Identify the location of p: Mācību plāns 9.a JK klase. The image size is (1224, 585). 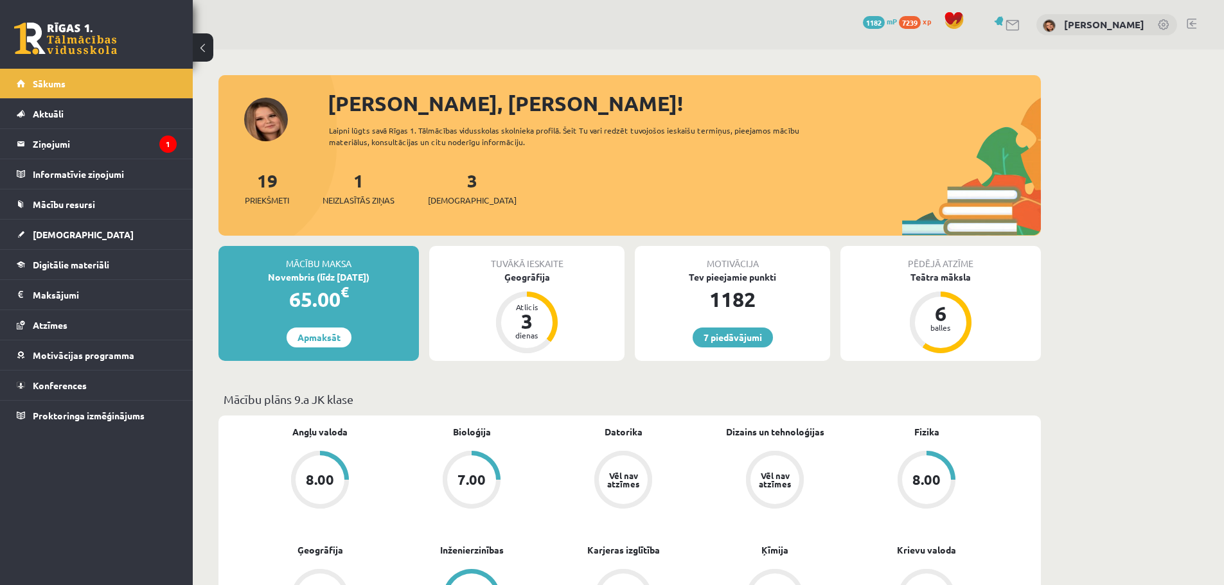
(629, 399).